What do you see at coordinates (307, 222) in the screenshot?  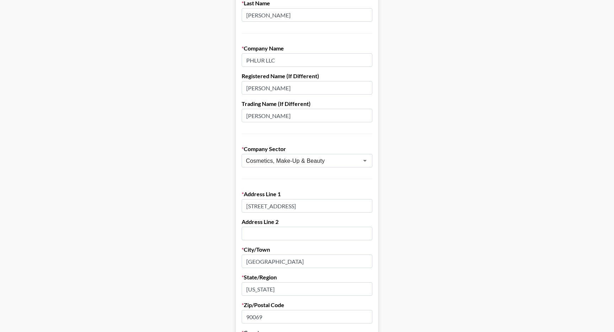 I see `label: Address Line 2` at bounding box center [307, 222].